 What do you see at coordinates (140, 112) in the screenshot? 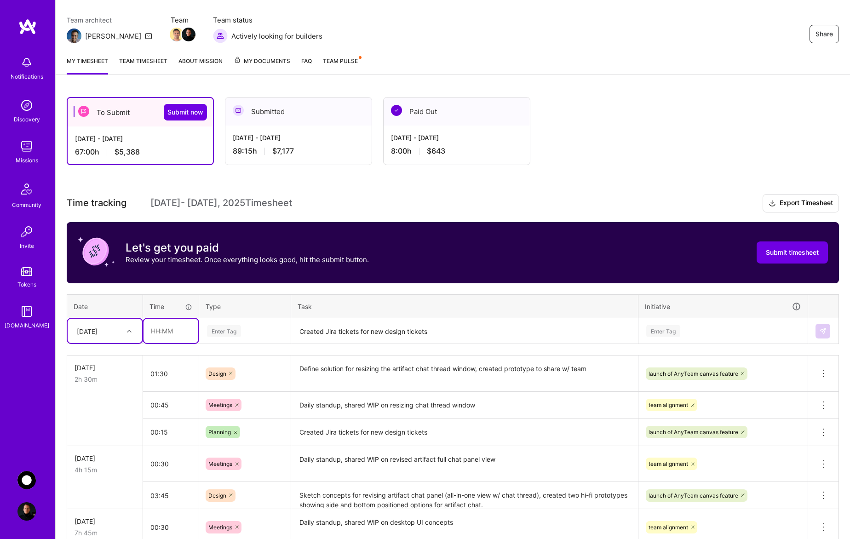
I see `div: To Submit` at bounding box center [140, 112].